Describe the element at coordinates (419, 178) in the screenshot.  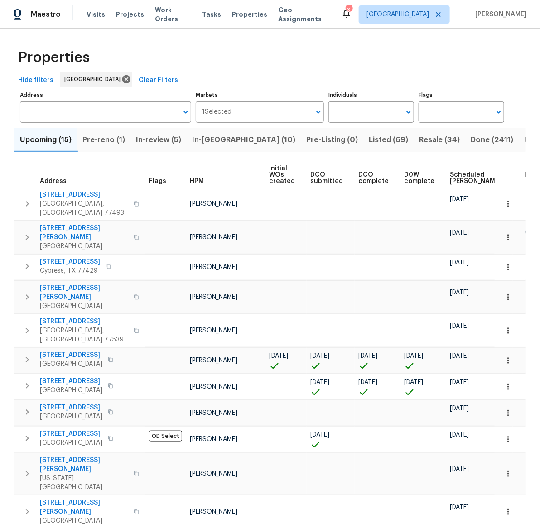
I see `span: D0W complete` at that location.